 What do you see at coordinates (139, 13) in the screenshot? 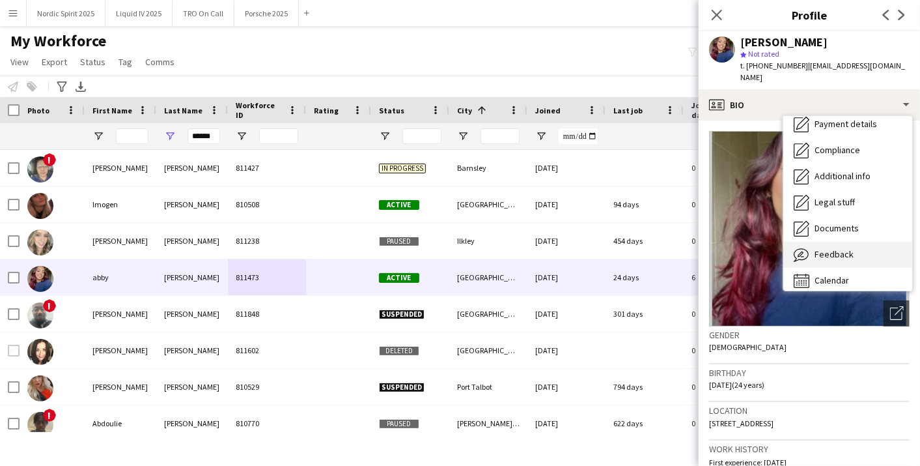
I see `button: Liquid IV 2025` at bounding box center [139, 13].